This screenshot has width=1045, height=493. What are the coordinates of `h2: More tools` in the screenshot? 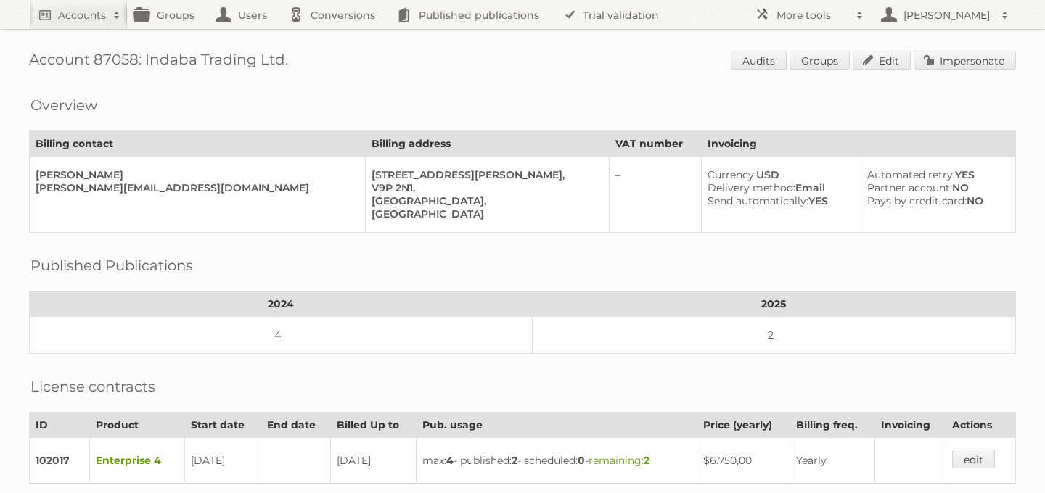 It's located at (812, 15).